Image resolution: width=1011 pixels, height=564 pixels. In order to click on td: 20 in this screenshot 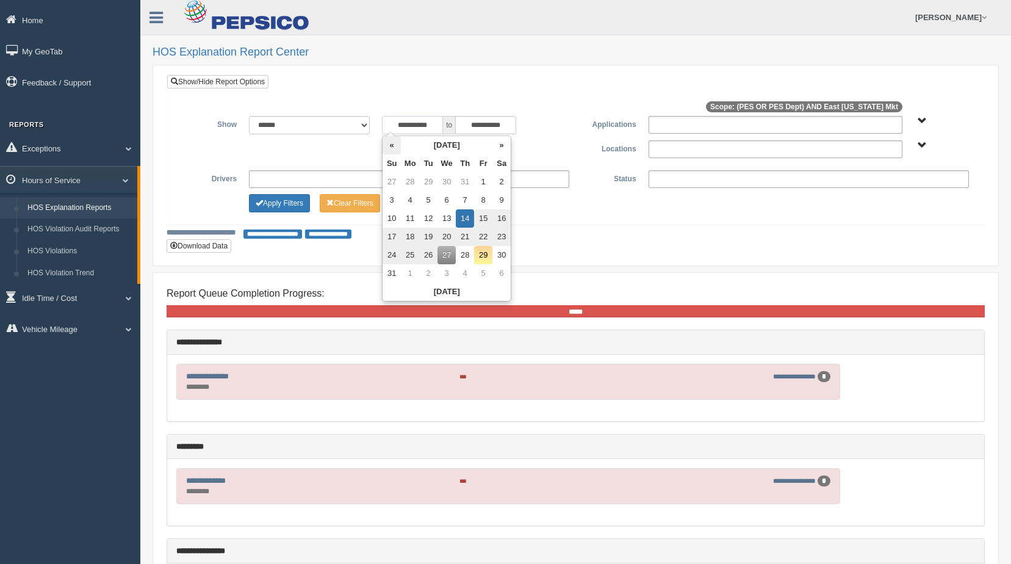, I will do `click(447, 237)`.